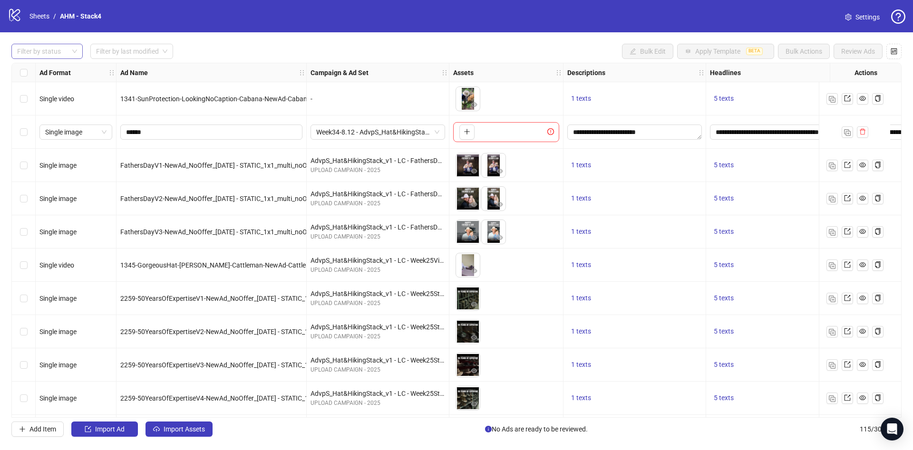 The width and height of the screenshot is (913, 450). What do you see at coordinates (24, 398) in the screenshot?
I see `div: Select row 10` at bounding box center [24, 398].